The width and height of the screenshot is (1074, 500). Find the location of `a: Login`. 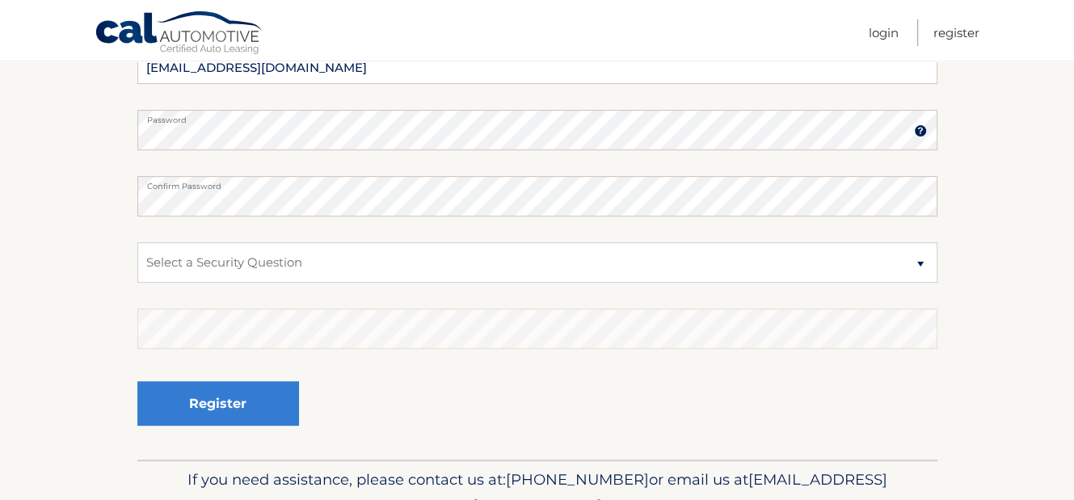

a: Login is located at coordinates (883, 32).